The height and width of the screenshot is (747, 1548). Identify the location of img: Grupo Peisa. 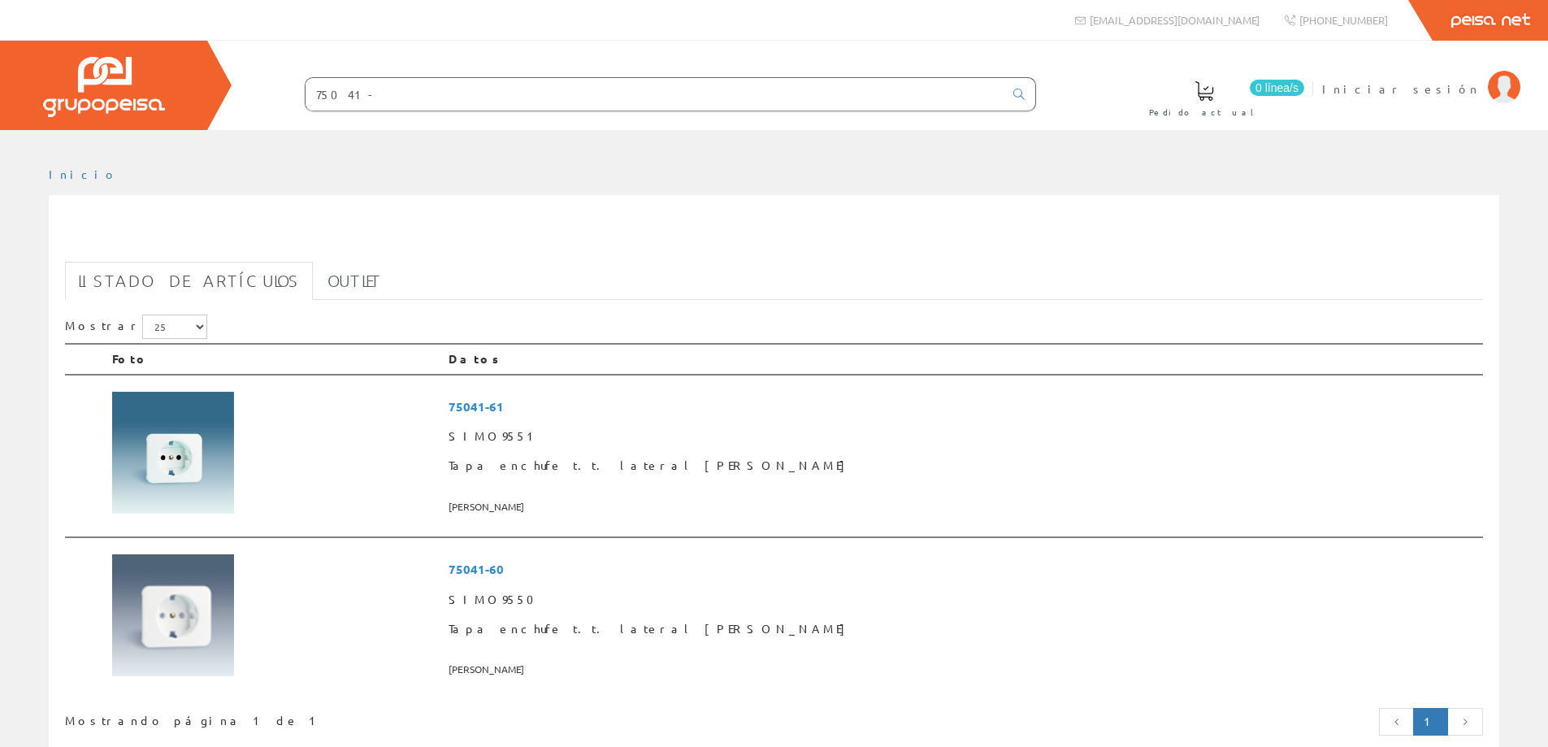
(104, 87).